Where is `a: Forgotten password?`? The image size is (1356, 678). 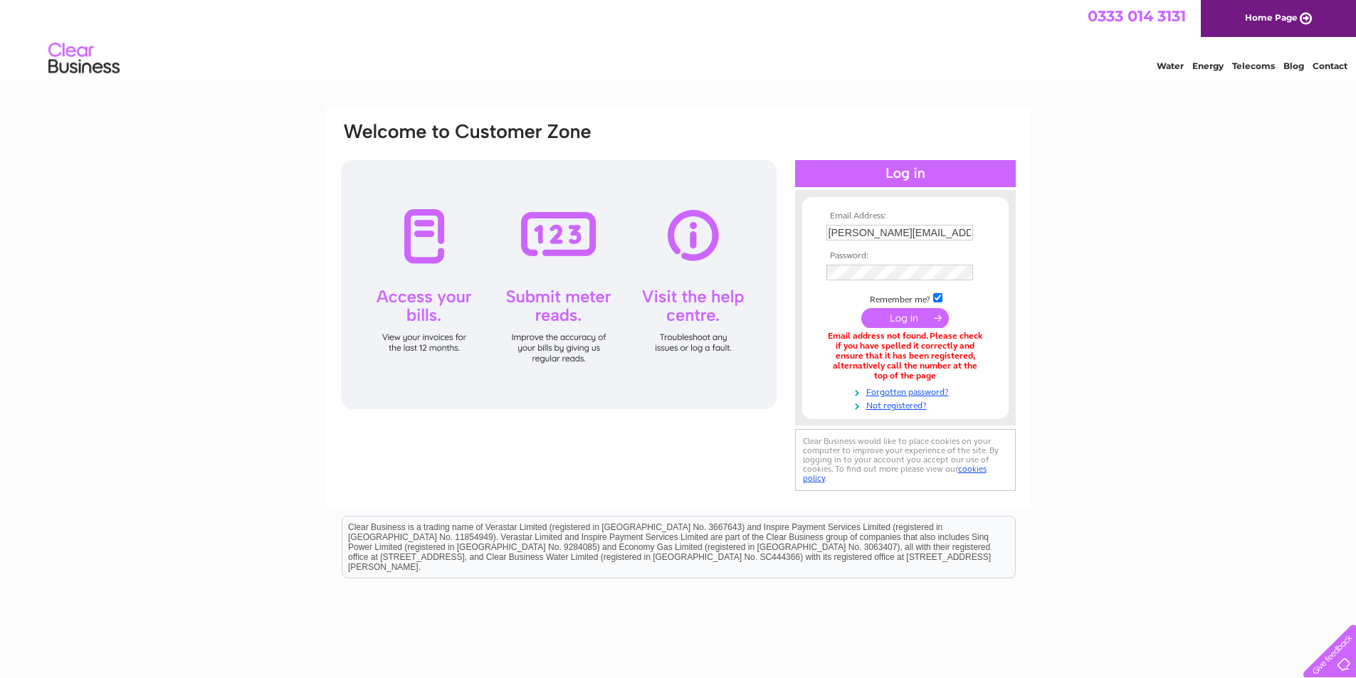 a: Forgotten password? is located at coordinates (907, 391).